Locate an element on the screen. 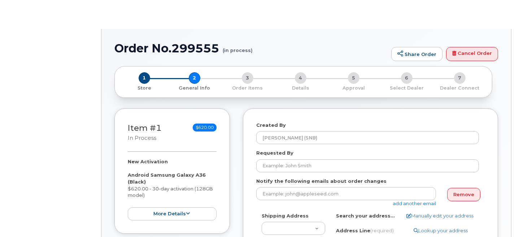 This screenshot has height=237, width=515. p: Store is located at coordinates (144, 88).